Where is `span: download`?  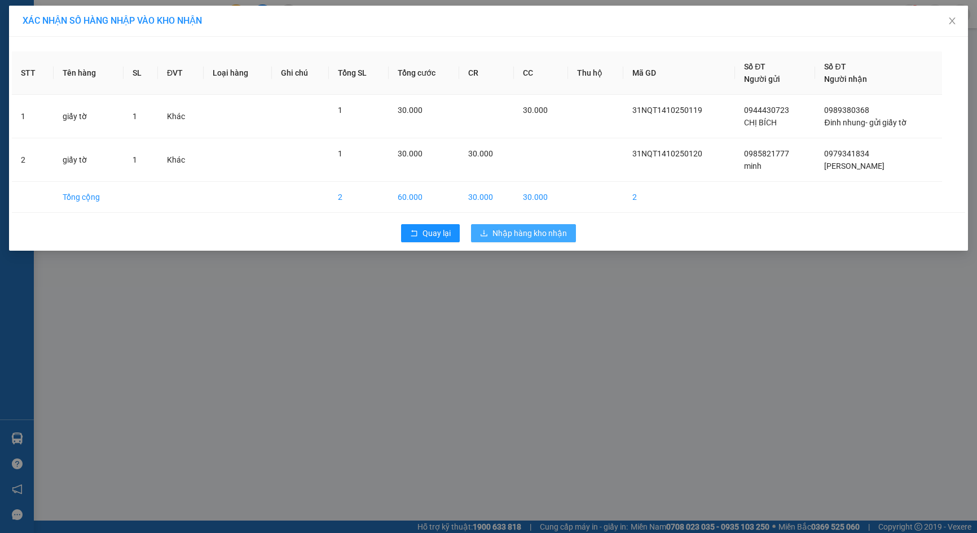 span: download is located at coordinates (484, 234).